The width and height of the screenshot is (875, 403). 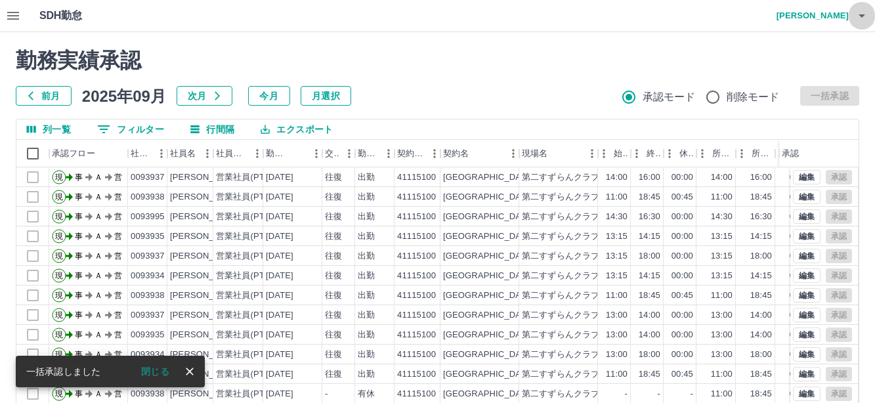 What do you see at coordinates (411, 154) in the screenshot?
I see `div: 契約コード` at bounding box center [411, 154].